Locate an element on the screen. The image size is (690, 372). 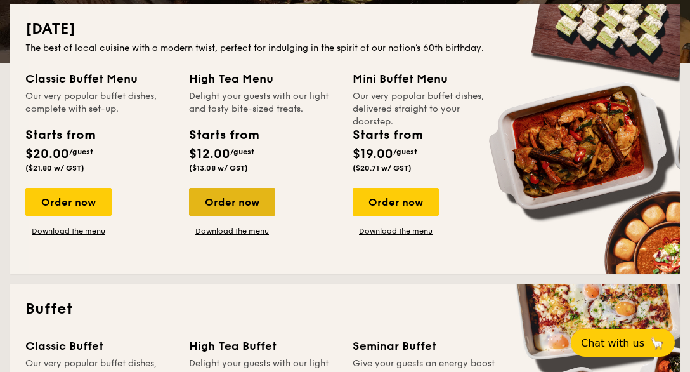
span: $19.00 is located at coordinates (373, 154).